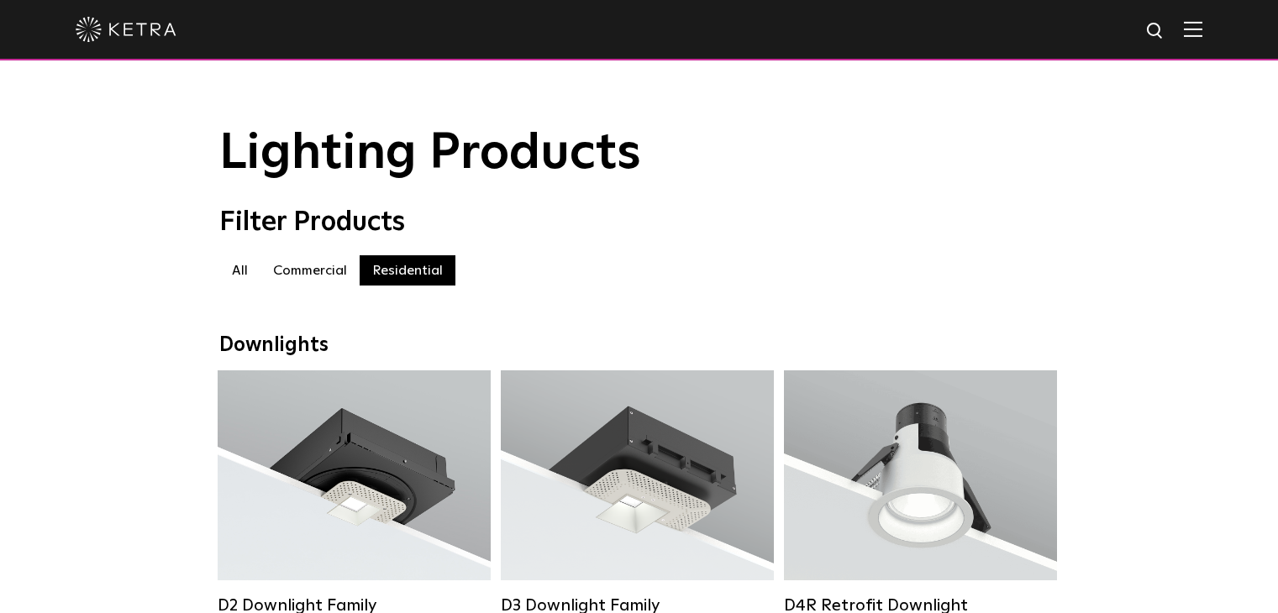 This screenshot has width=1278, height=613. I want to click on div: Filter Products, so click(639, 223).